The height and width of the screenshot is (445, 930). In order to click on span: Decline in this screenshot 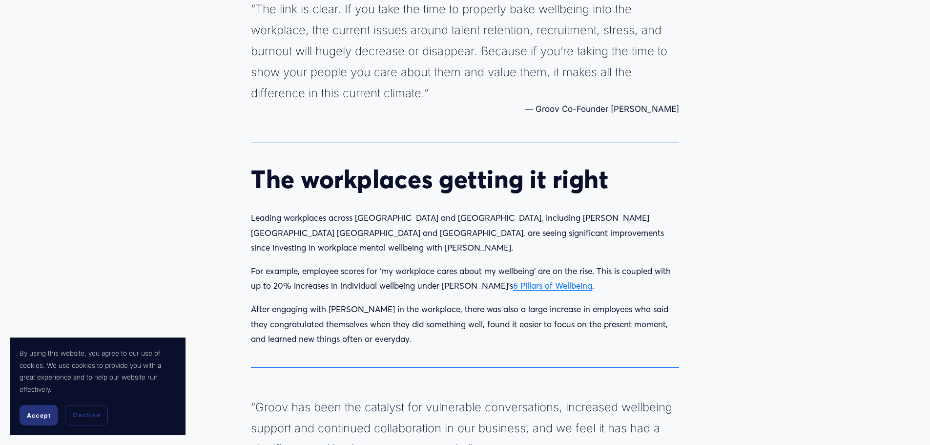, I will do `click(86, 415)`.